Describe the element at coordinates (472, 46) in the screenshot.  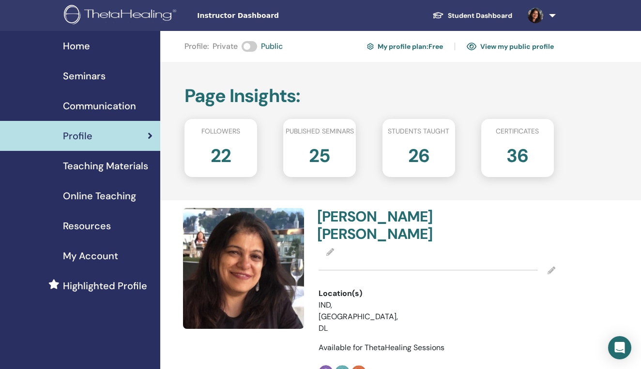
I see `img: eye.svg` at that location.